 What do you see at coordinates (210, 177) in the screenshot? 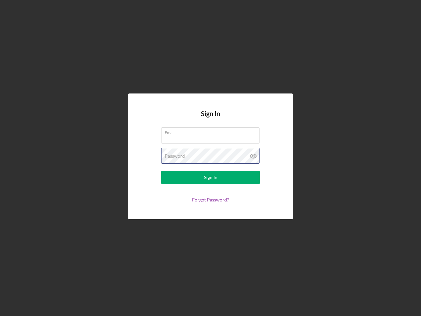
I see `button: Sign In` at bounding box center [210, 177].